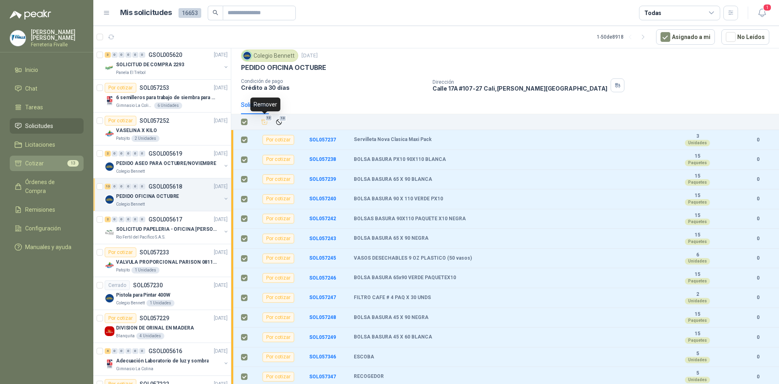 Image resolution: width=779 pixels, height=384 pixels. What do you see at coordinates (47, 88) in the screenshot?
I see `a: Chat` at bounding box center [47, 88].